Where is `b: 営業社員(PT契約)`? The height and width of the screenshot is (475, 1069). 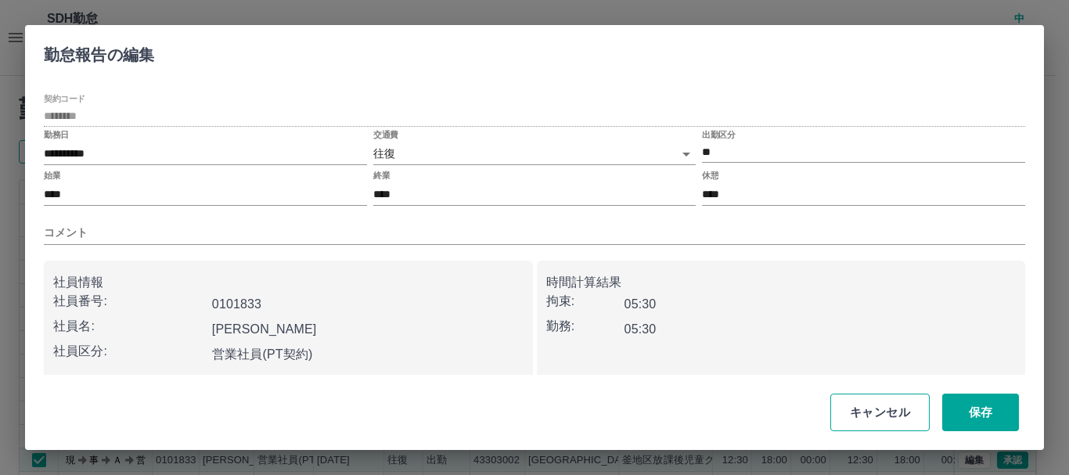 b: 営業社員(PT契約) is located at coordinates (262, 354).